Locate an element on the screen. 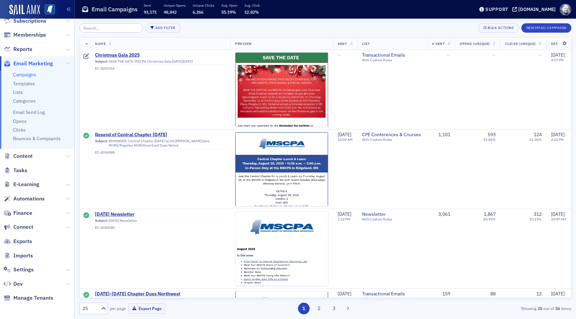  span: Connect is located at coordinates (23, 227).